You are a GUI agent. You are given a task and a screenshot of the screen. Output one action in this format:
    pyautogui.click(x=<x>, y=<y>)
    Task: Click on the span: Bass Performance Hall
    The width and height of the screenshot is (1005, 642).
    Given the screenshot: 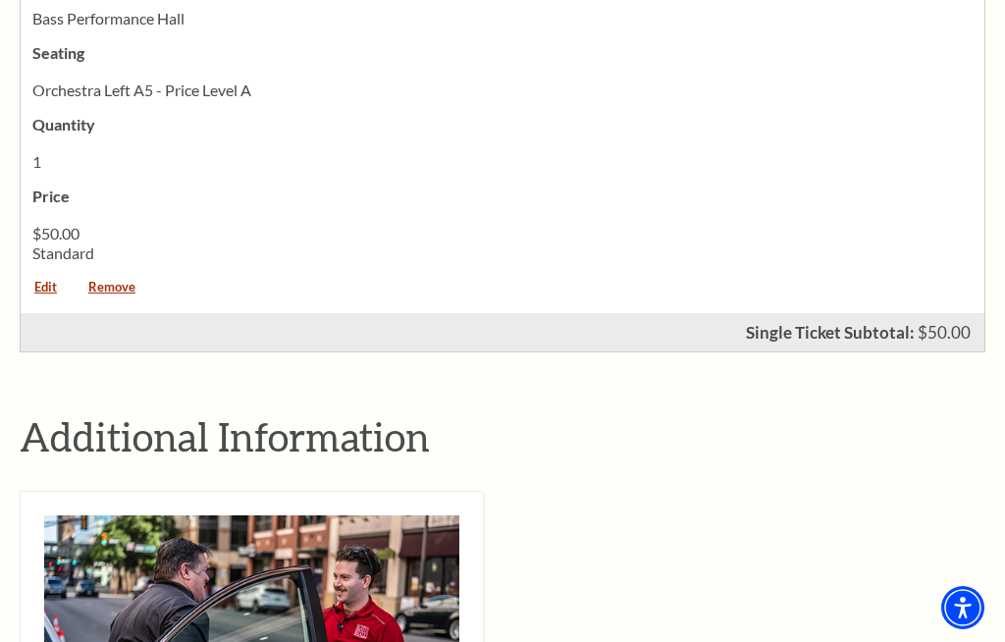 What is the action you would take?
    pyautogui.click(x=108, y=18)
    